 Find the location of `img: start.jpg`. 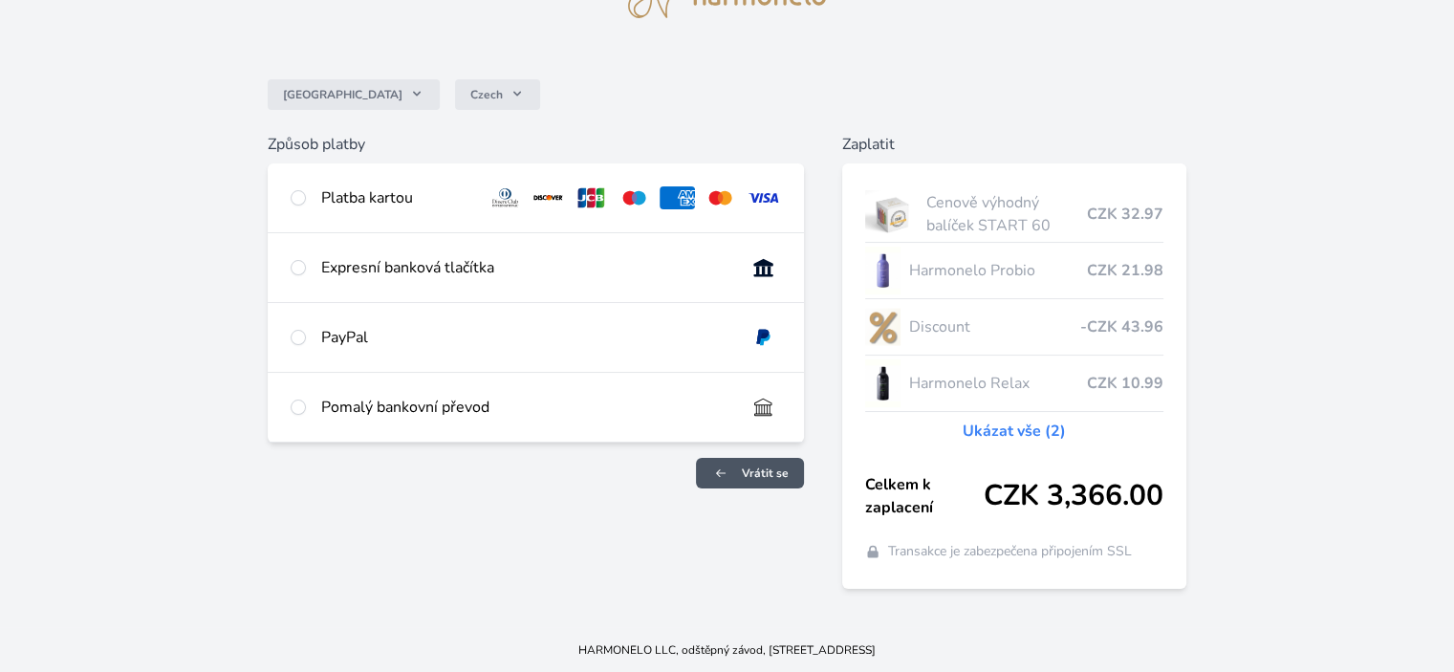

img: start.jpg is located at coordinates (892, 214).